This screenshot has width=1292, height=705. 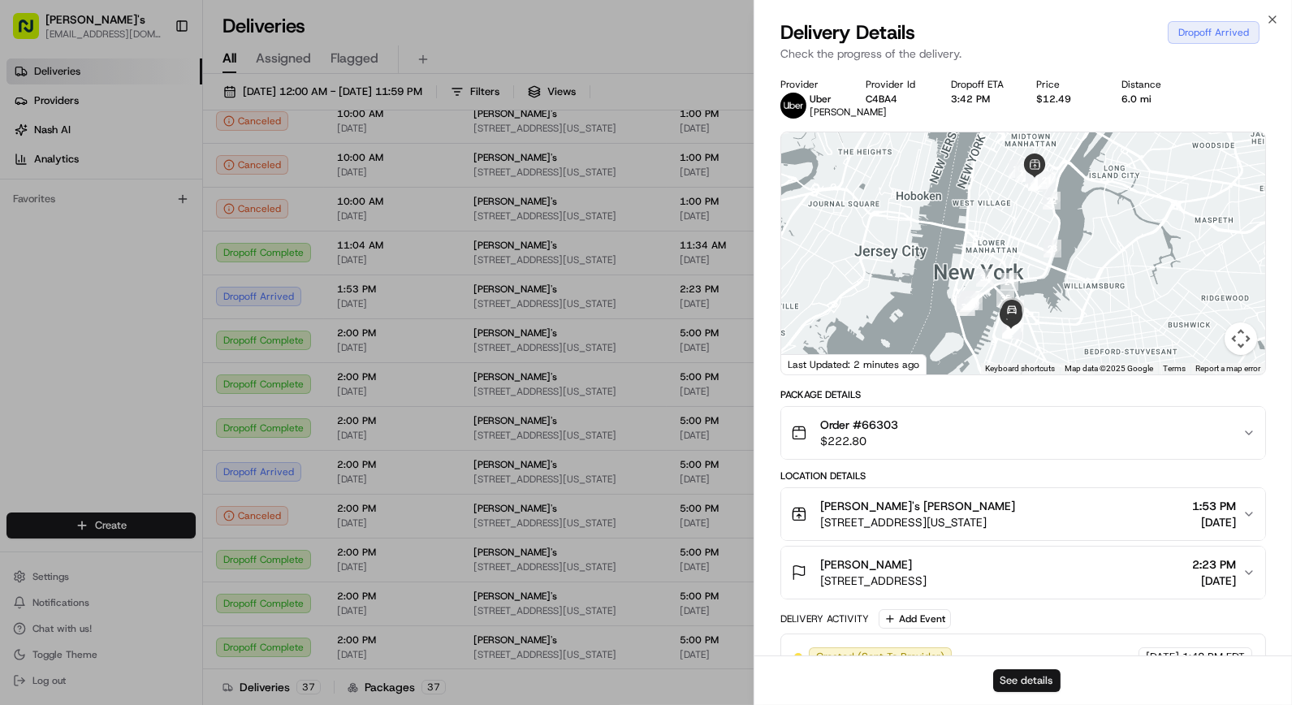 I want to click on div: 3:42 PM, so click(x=981, y=99).